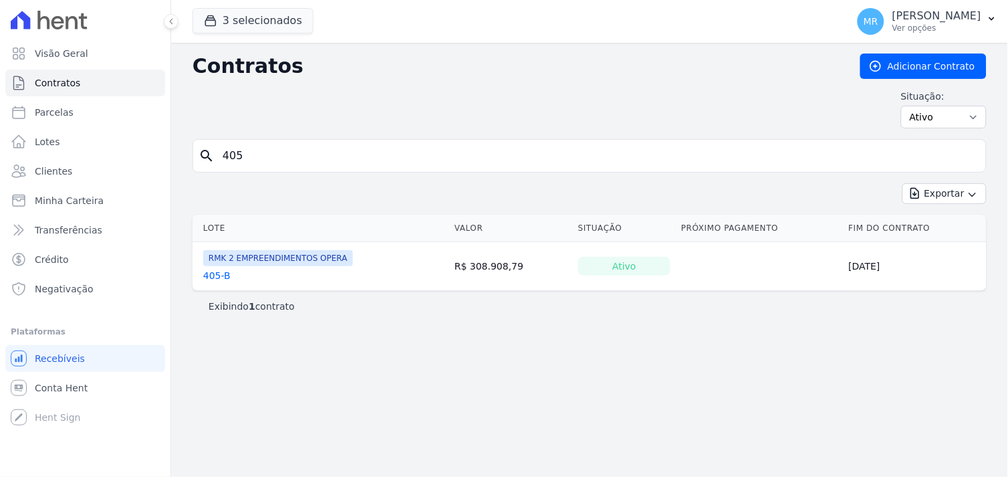 The image size is (1008, 477). I want to click on th: Valor, so click(511, 228).